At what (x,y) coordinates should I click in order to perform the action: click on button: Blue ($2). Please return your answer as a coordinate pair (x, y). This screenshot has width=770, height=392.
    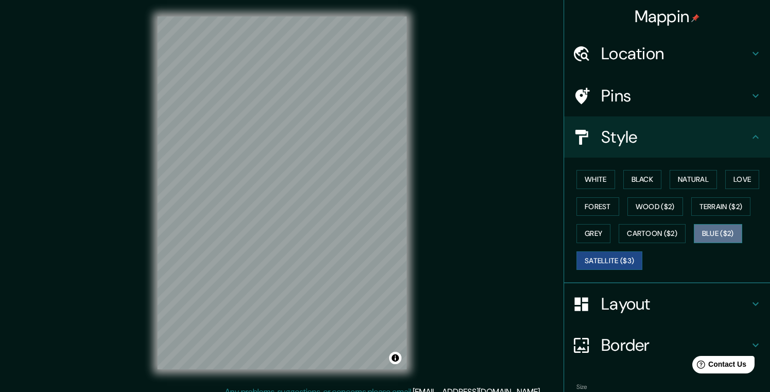
    Looking at the image, I should click on (718, 233).